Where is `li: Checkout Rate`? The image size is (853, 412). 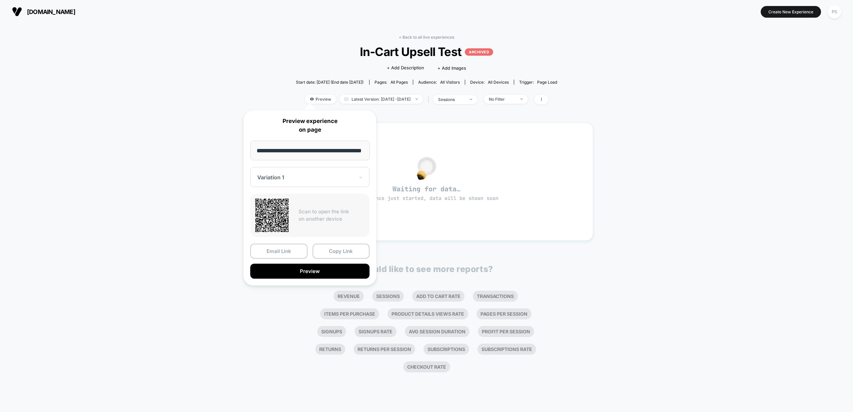 li: Checkout Rate is located at coordinates (427, 367).